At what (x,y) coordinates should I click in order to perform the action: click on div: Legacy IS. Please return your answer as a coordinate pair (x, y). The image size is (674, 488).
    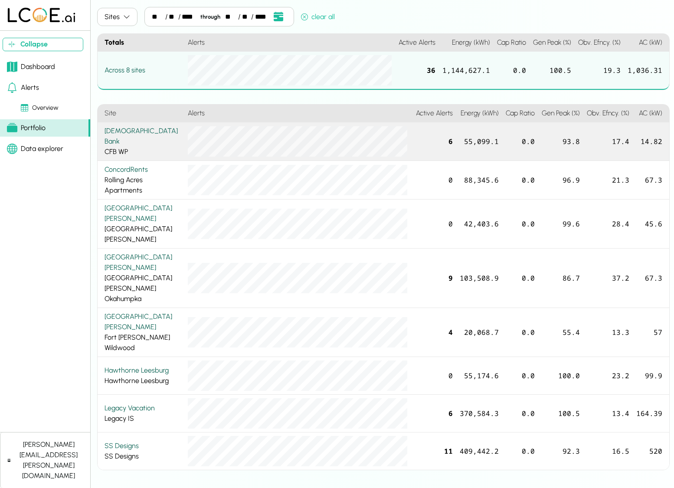
    Looking at the image, I should click on (143, 413).